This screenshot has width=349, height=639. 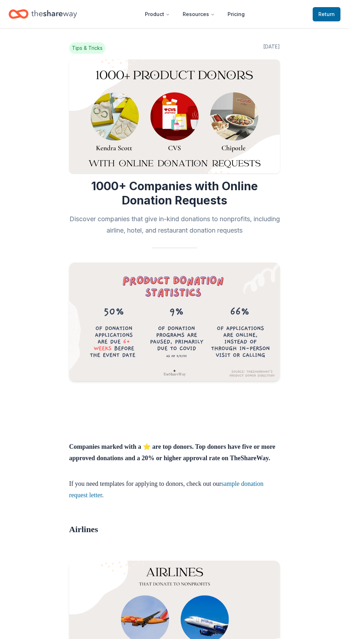 What do you see at coordinates (175, 458) in the screenshot?
I see `h4: Companies marked with a ⭐ are top donors. Top donors have five or more approved donations and a 2...` at bounding box center [175, 458].